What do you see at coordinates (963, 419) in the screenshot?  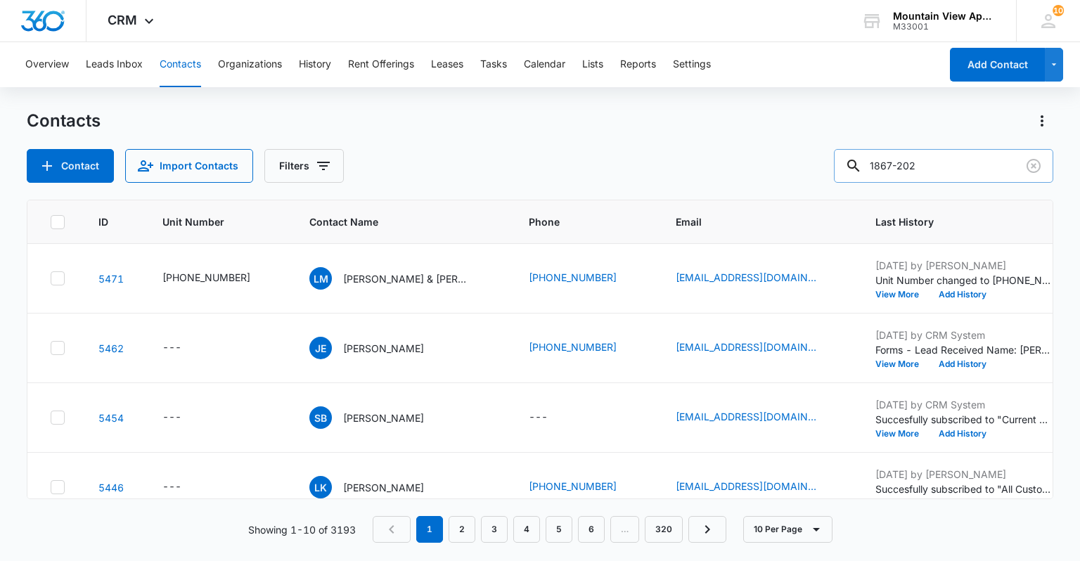 I see `p: Succesfully subscribed to "Current Residents ".` at bounding box center [963, 419].